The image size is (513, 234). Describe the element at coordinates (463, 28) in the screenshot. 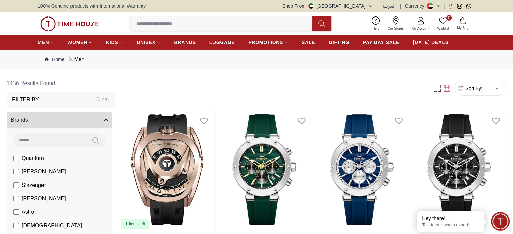

I see `span: My Bag` at that location.